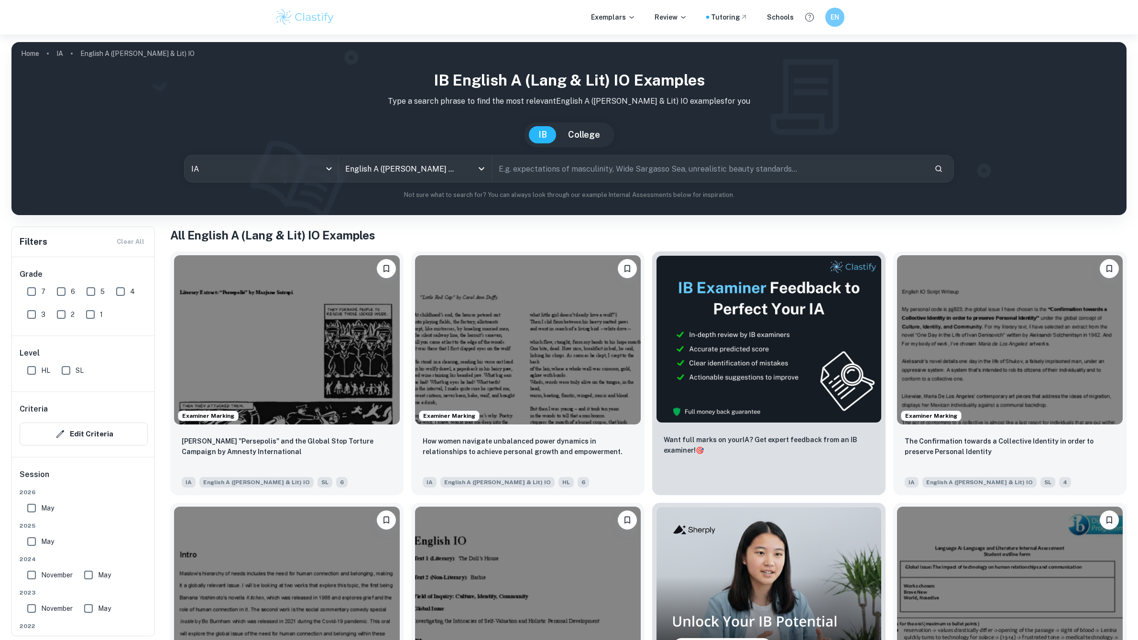 The image size is (1138, 640). I want to click on img: profile cover, so click(569, 129).